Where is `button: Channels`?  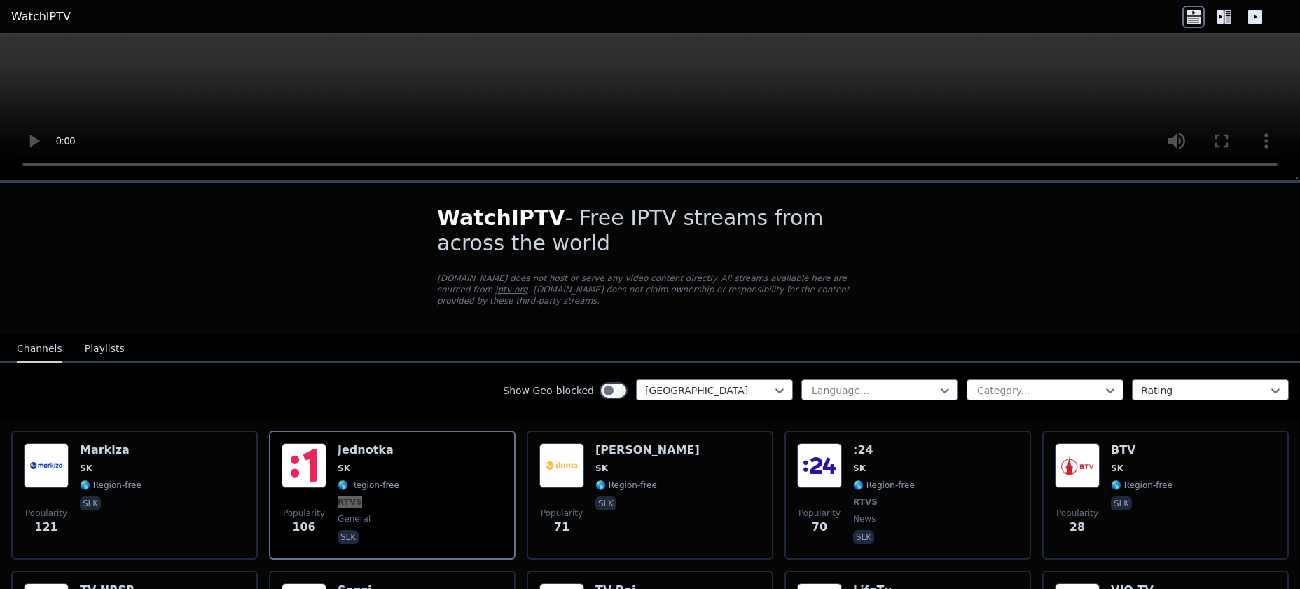
button: Channels is located at coordinates (39, 349).